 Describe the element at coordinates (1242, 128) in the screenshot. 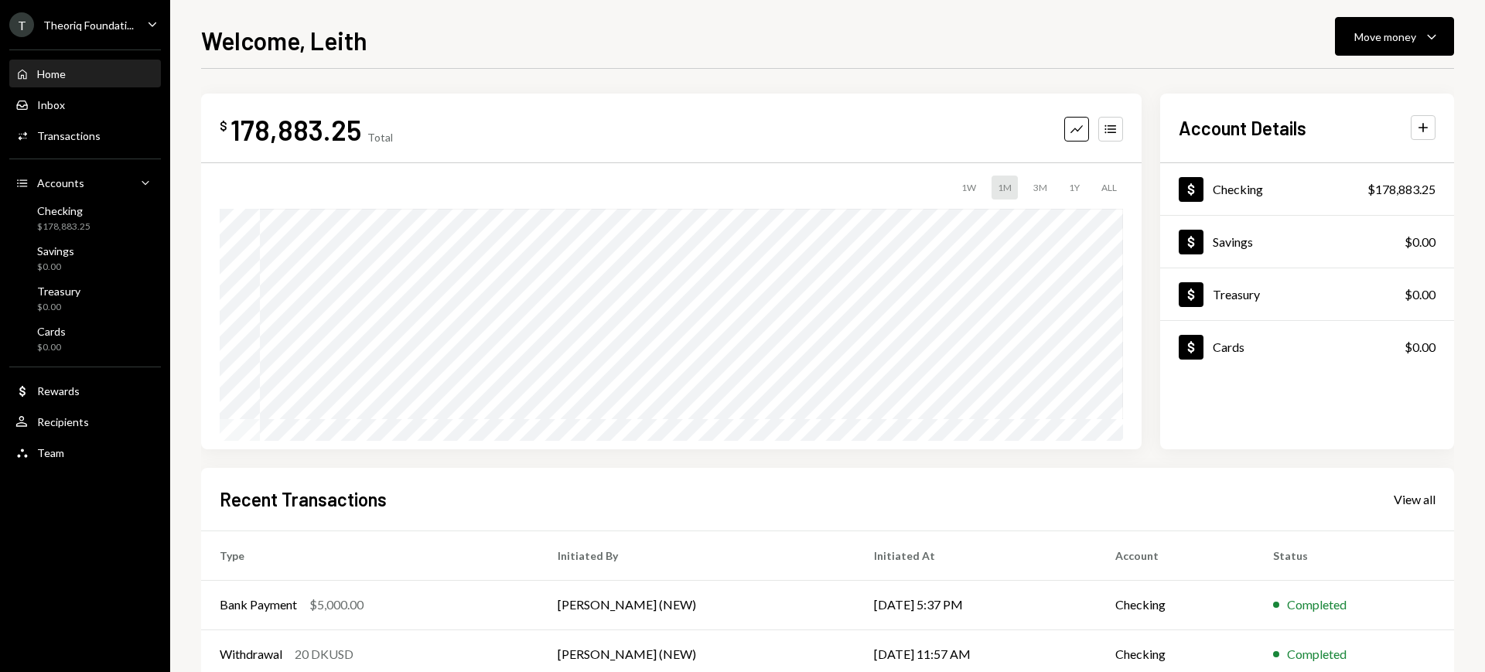

I see `h2: Account Details` at that location.